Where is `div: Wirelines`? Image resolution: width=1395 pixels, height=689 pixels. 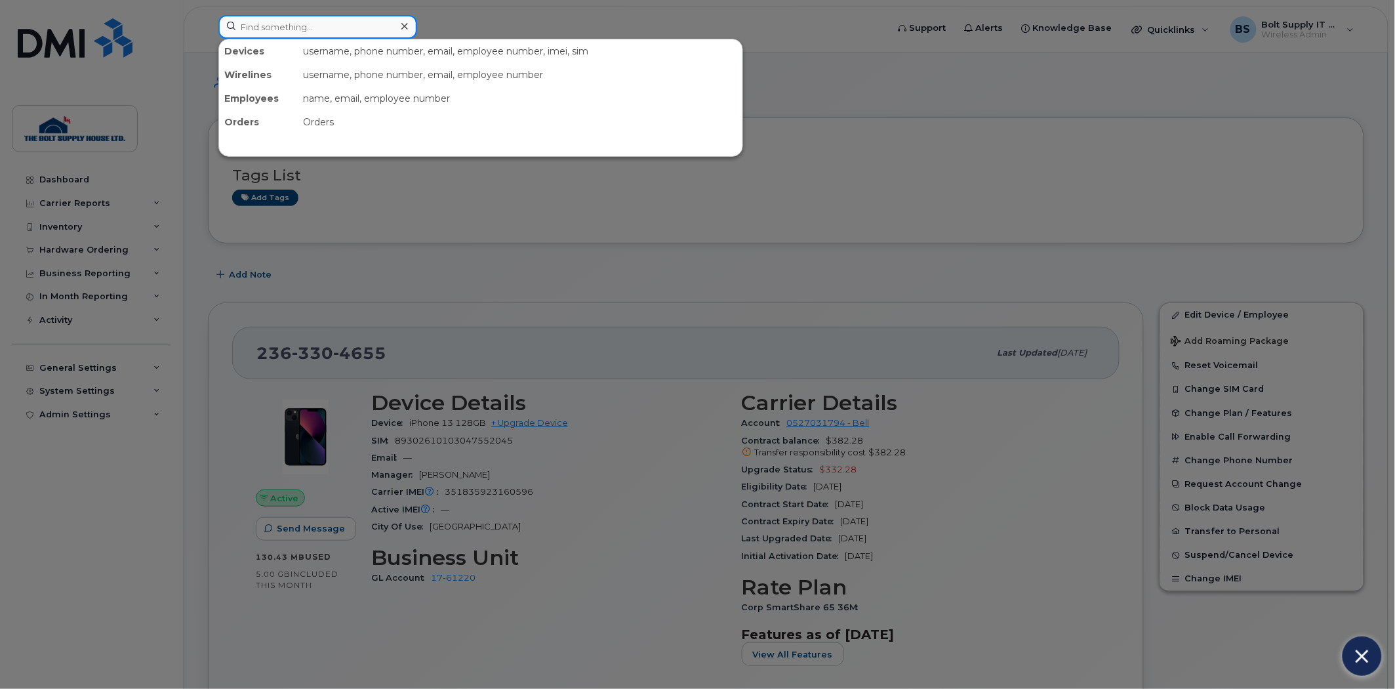 div: Wirelines is located at coordinates (258, 75).